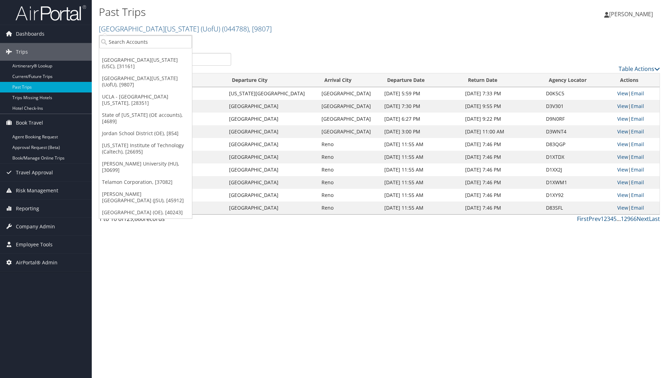 The image size is (667, 378). Describe the element at coordinates (37, 263) in the screenshot. I see `span: AirPortal® Admin` at that location.